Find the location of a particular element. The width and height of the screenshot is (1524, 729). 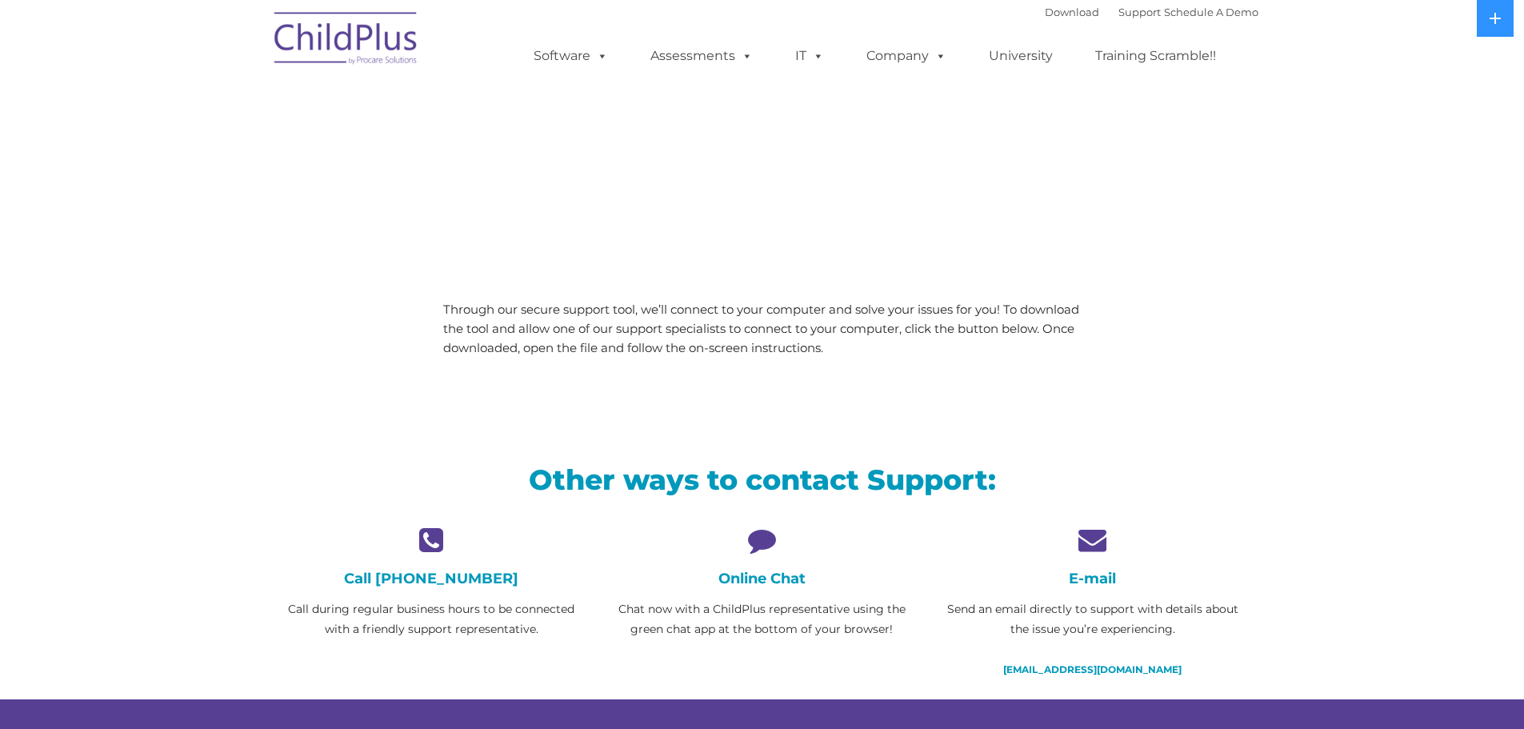

span: LiveSupport with SplashTop is located at coordinates (578, 139).